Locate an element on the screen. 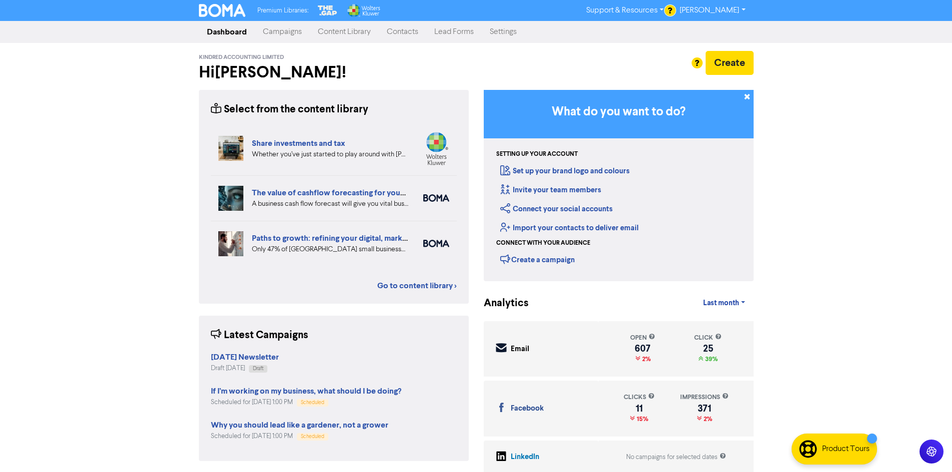  a: Share investments and tax is located at coordinates (298, 143).